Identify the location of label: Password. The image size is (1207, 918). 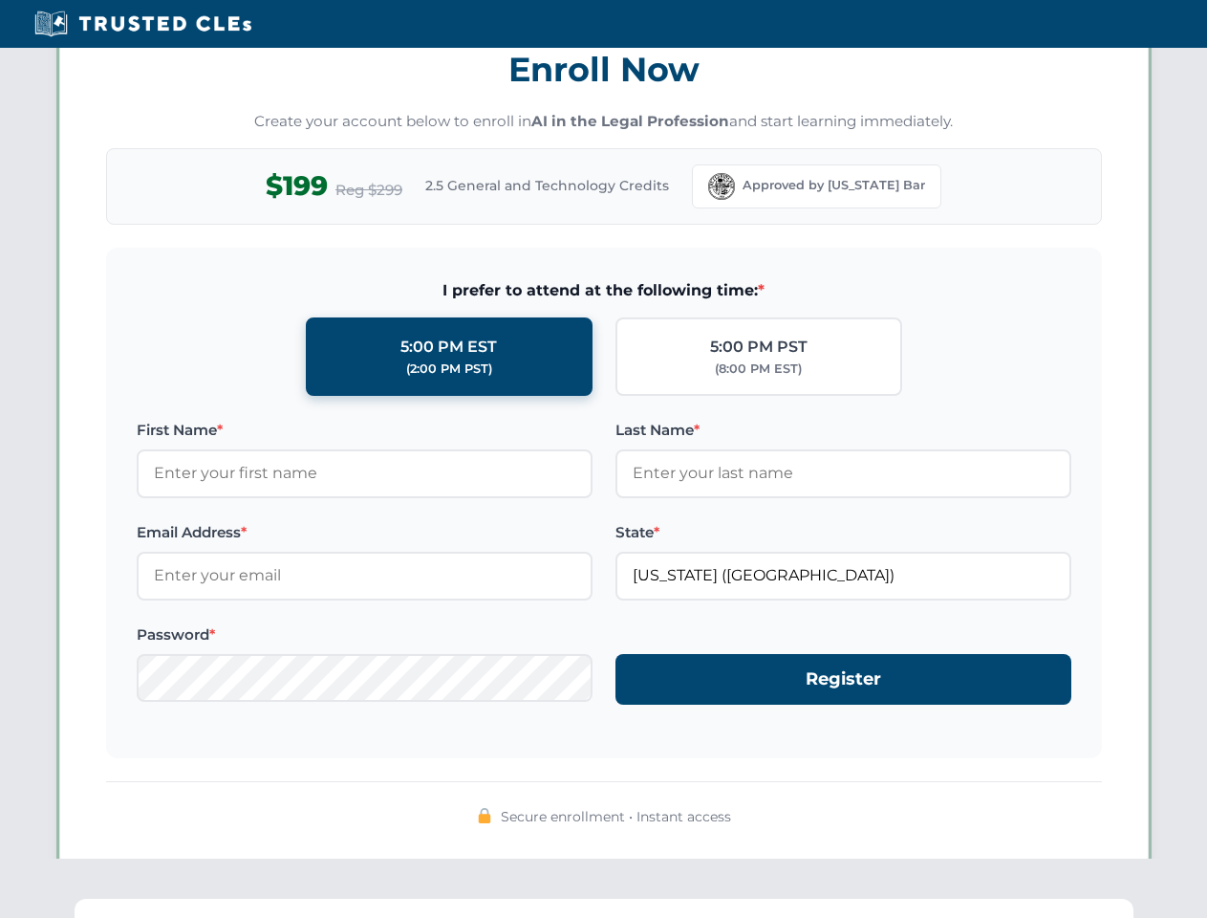
(364, 635).